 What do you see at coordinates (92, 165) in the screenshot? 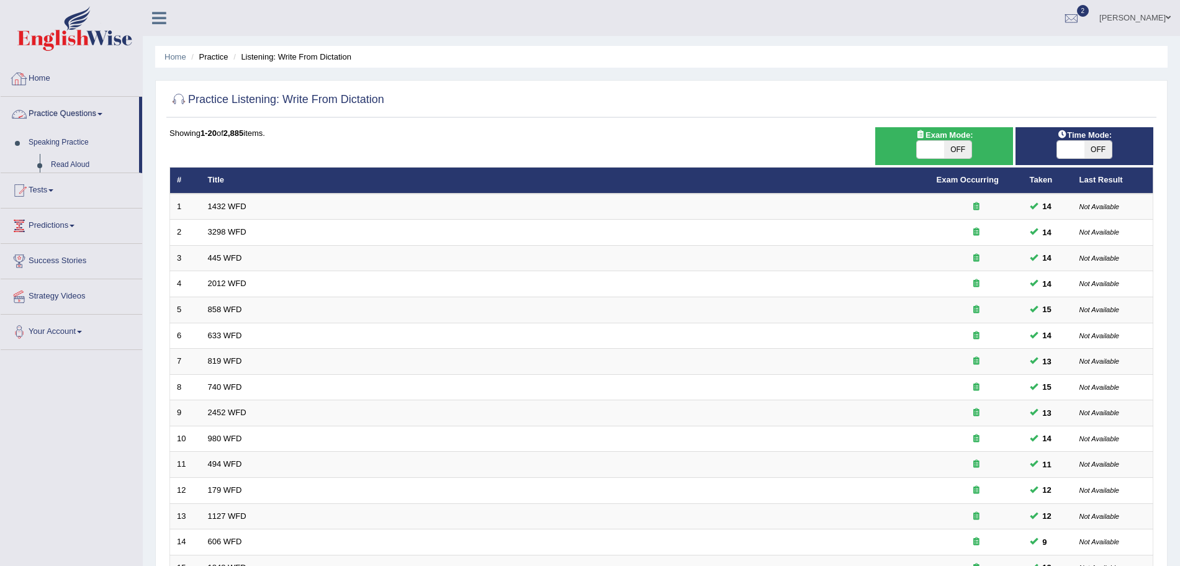
I see `a: Read Aloud` at bounding box center [92, 165].